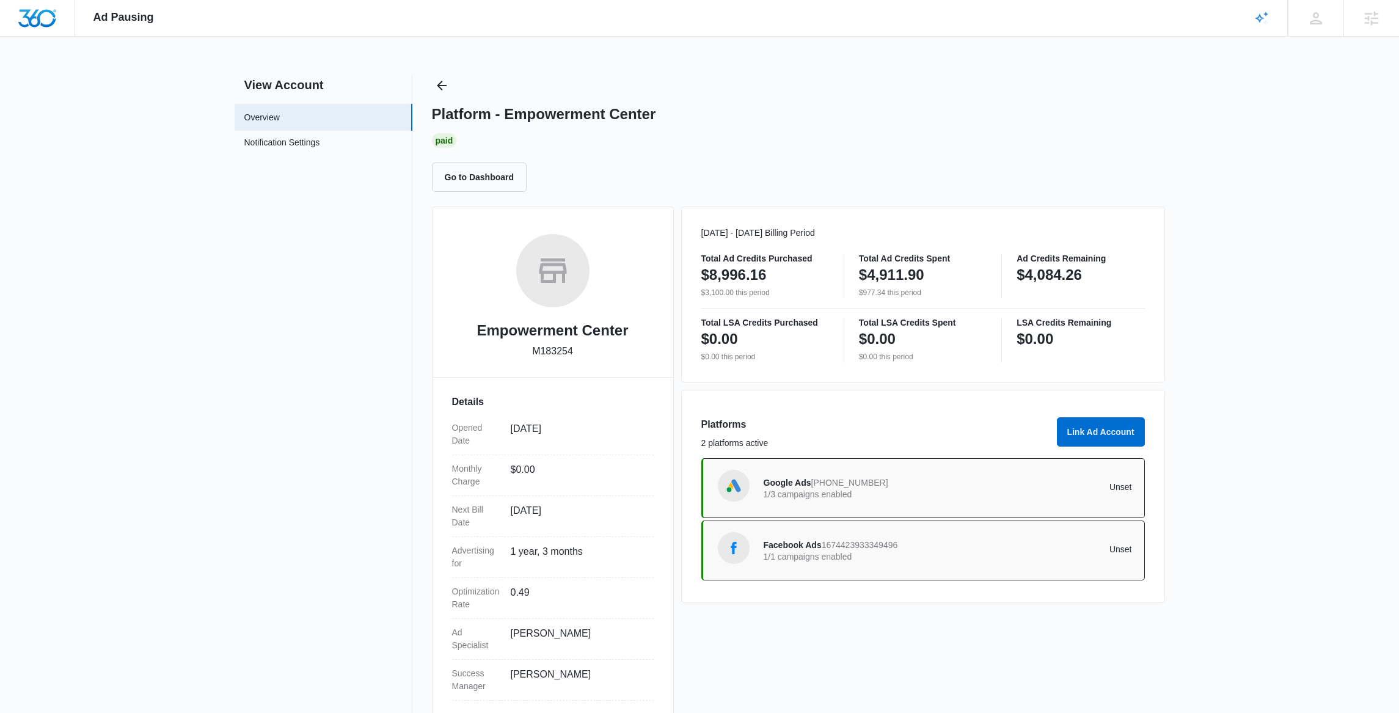  I want to click on dt: Optimization Rate, so click(476, 598).